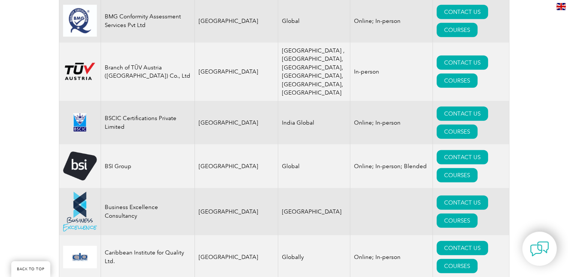 This screenshot has height=277, width=568. Describe the element at coordinates (80, 212) in the screenshot. I see `img: 48df379e-2966-eb11-a812-00224814860b-logo.png` at that location.